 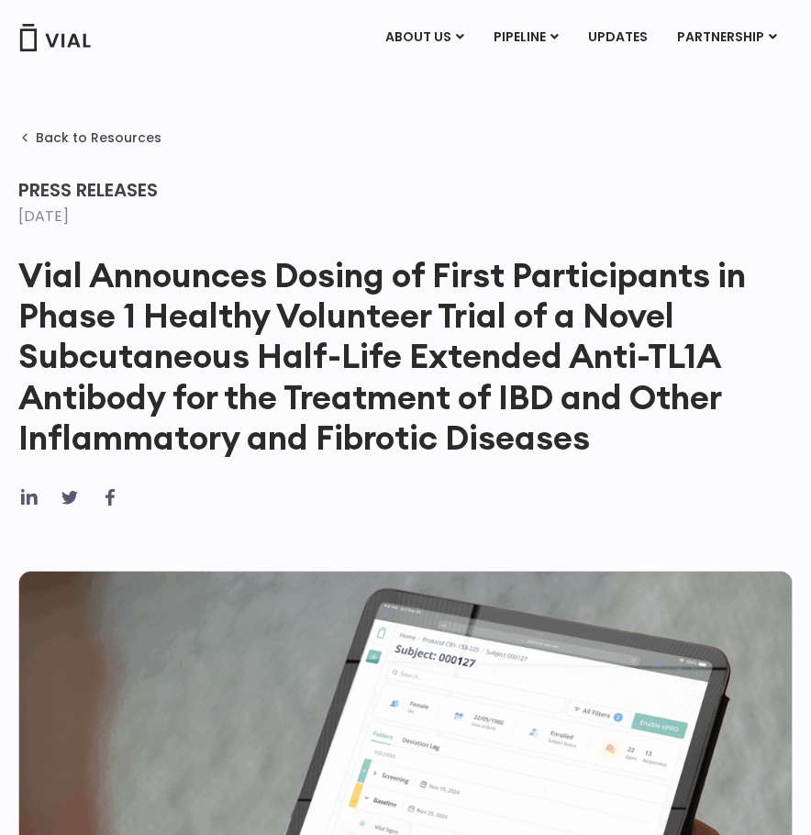 What do you see at coordinates (405, 357) in the screenshot?
I see `h1: Vial Announces Dosing of First Participants in Phase 1 Healthy Volunteer Trial of a Novel Subcuta...` at bounding box center [405, 357].